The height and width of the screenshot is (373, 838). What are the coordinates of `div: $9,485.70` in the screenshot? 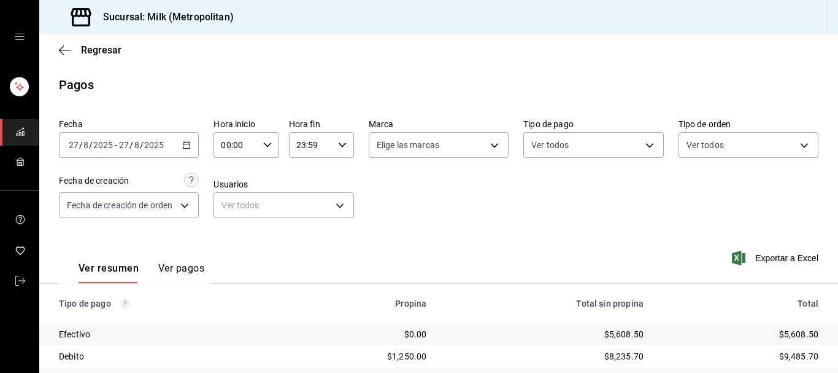 It's located at (741, 356).